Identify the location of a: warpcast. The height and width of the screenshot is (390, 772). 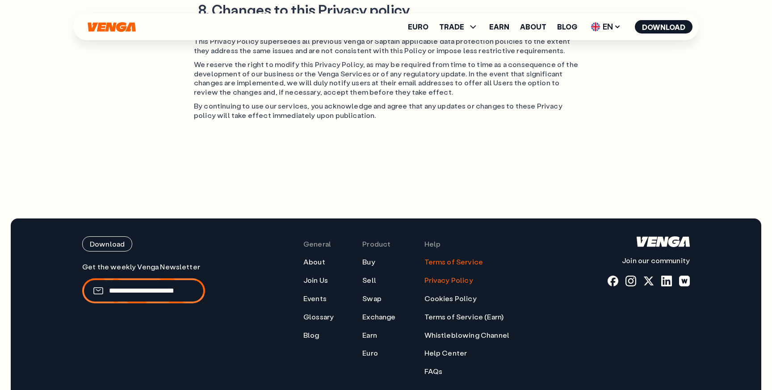
(685, 281).